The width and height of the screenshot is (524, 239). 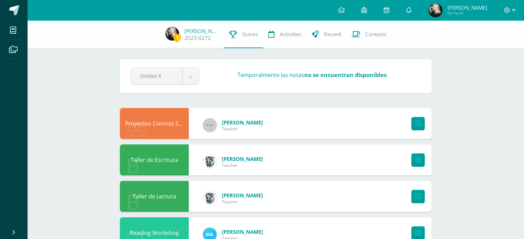 What do you see at coordinates (177, 38) in the screenshot?
I see `span: 1` at bounding box center [177, 38].